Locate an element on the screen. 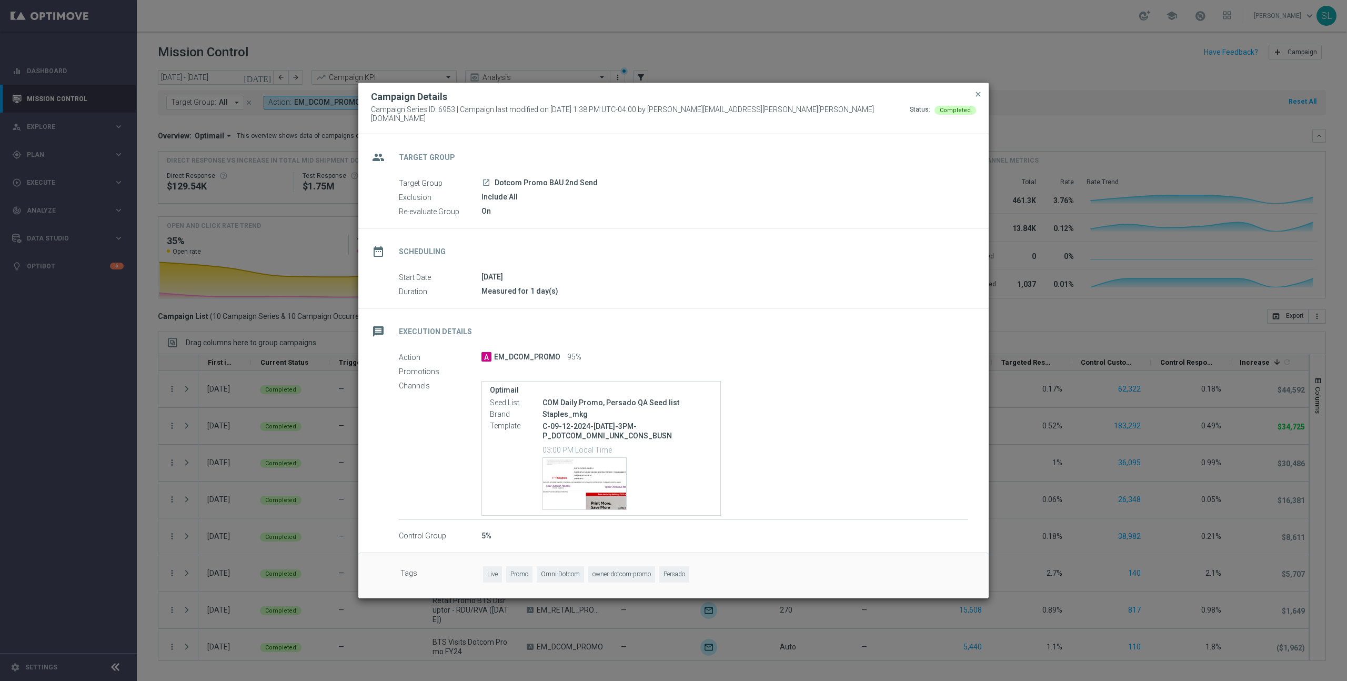 This screenshot has width=1347, height=681. label: Optimail is located at coordinates (601, 390).